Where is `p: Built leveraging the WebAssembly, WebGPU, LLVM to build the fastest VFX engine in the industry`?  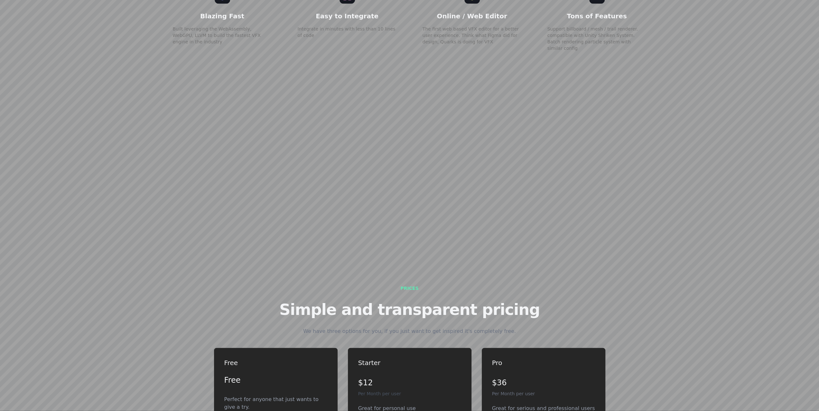 p: Built leveraging the WebAssembly, WebGPU, LLVM to build the fastest VFX engine in the industry is located at coordinates (222, 35).